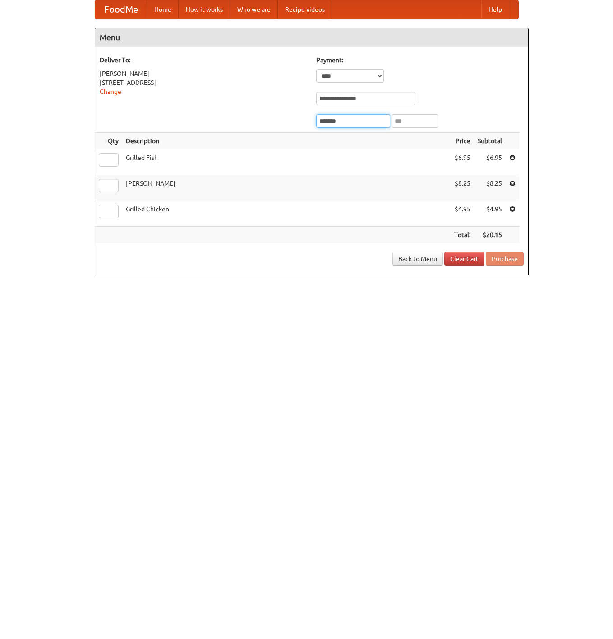 The width and height of the screenshot is (613, 639). What do you see at coordinates (287, 162) in the screenshot?
I see `td: Grilled Fish` at bounding box center [287, 162].